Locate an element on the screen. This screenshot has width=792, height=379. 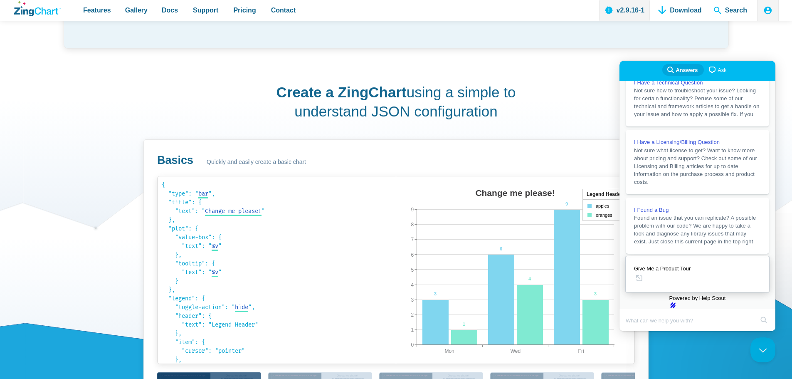
span: hide is located at coordinates (241, 307).